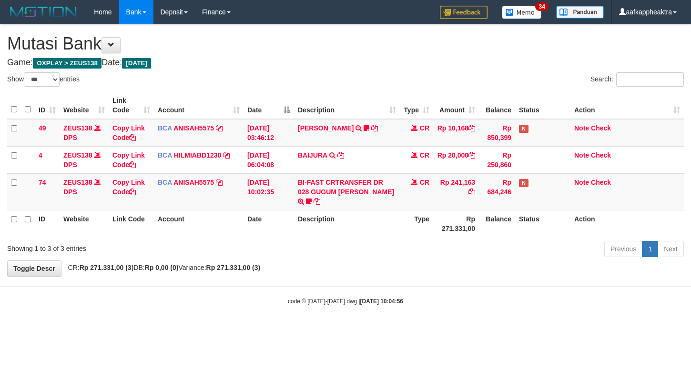 This screenshot has height=378, width=691. What do you see at coordinates (199, 105) in the screenshot?
I see `th: Account: activate to sort column ascending` at bounding box center [199, 105].